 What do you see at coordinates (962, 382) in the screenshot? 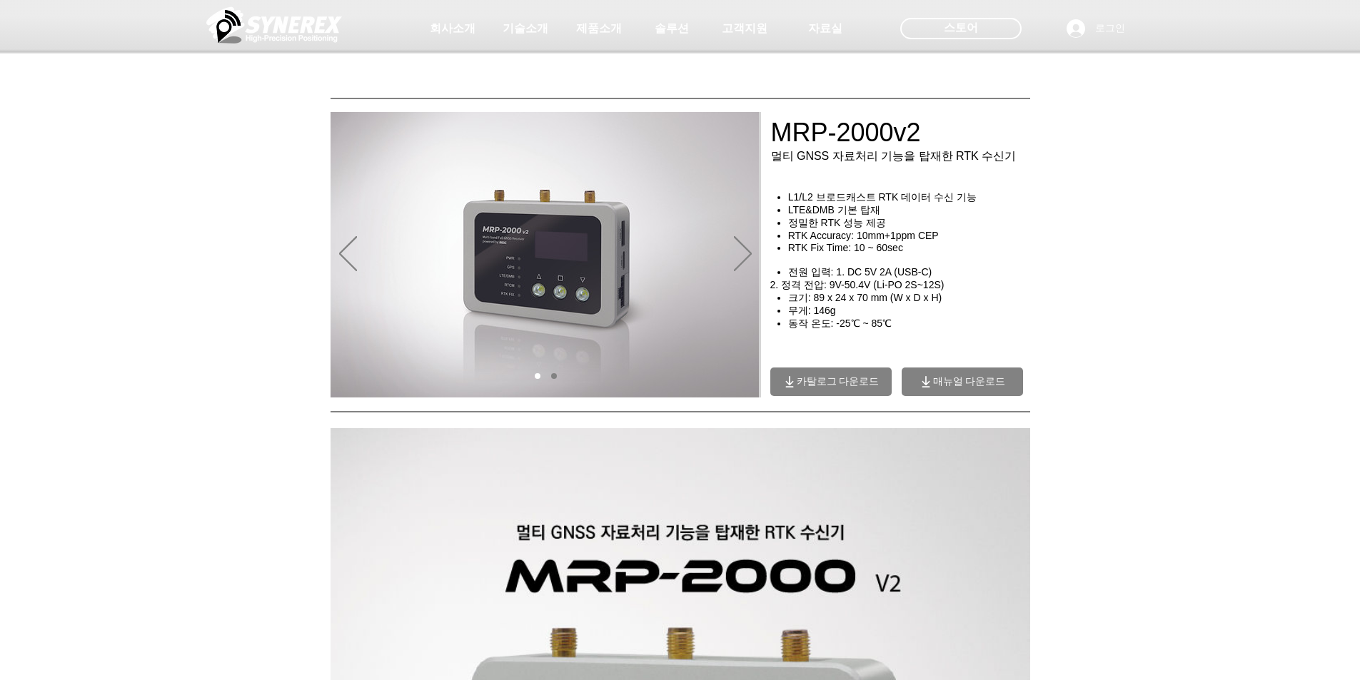
I see `a: 매뉴얼 다운로드` at bounding box center [962, 382].